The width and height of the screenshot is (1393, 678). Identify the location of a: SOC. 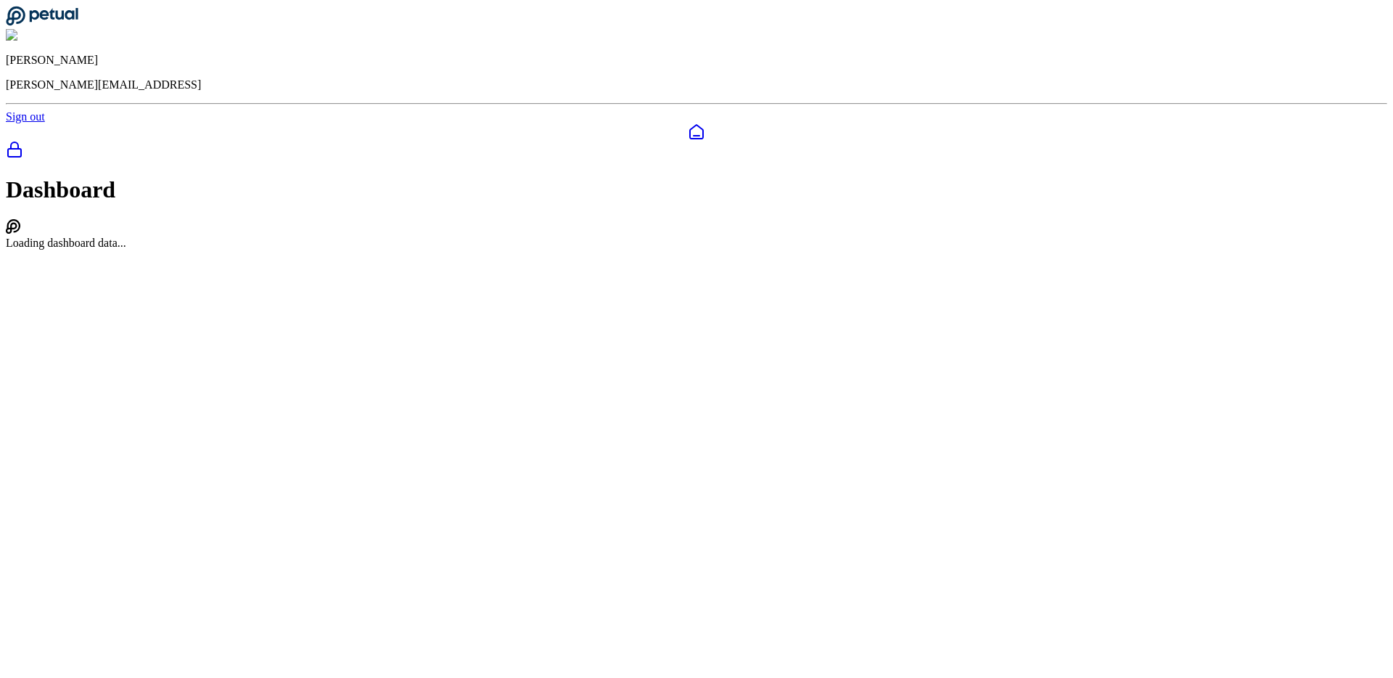
(697, 151).